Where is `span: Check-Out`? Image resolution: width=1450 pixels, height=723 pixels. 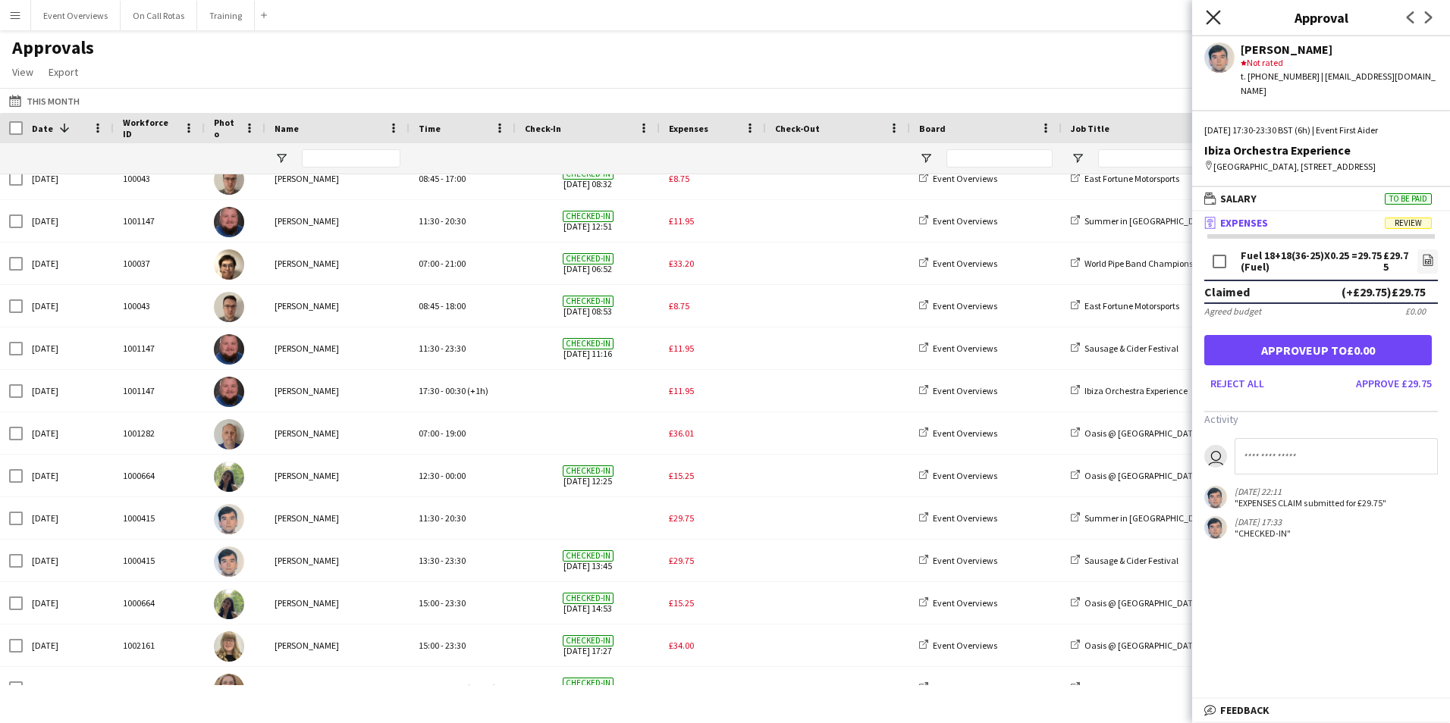
span: Check-Out is located at coordinates (797, 128).